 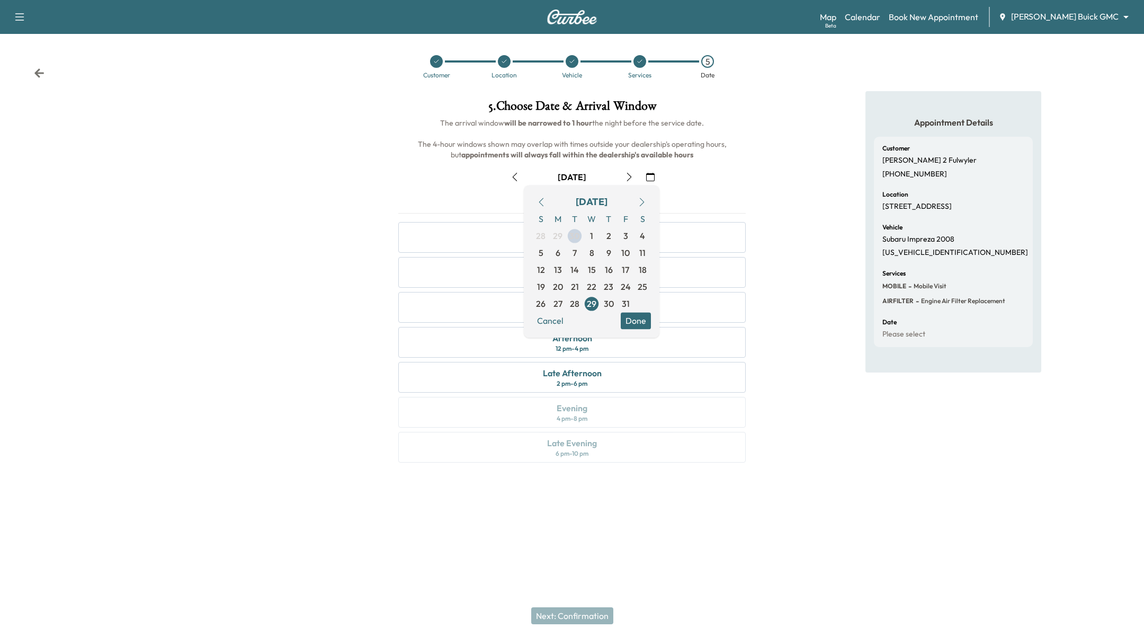 I want to click on p: Please select, so click(x=904, y=334).